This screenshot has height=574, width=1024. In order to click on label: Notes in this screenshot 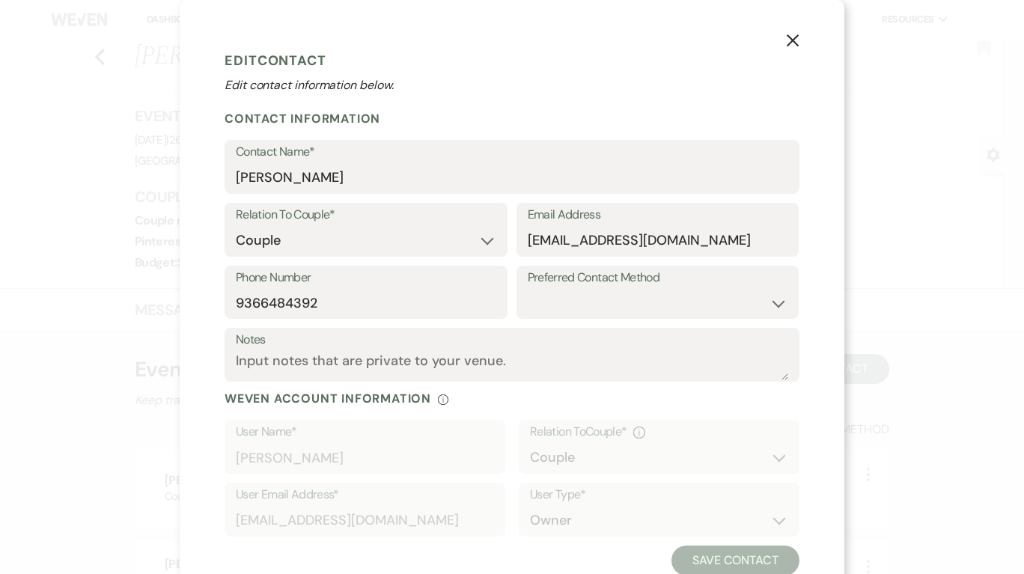, I will do `click(512, 340)`.